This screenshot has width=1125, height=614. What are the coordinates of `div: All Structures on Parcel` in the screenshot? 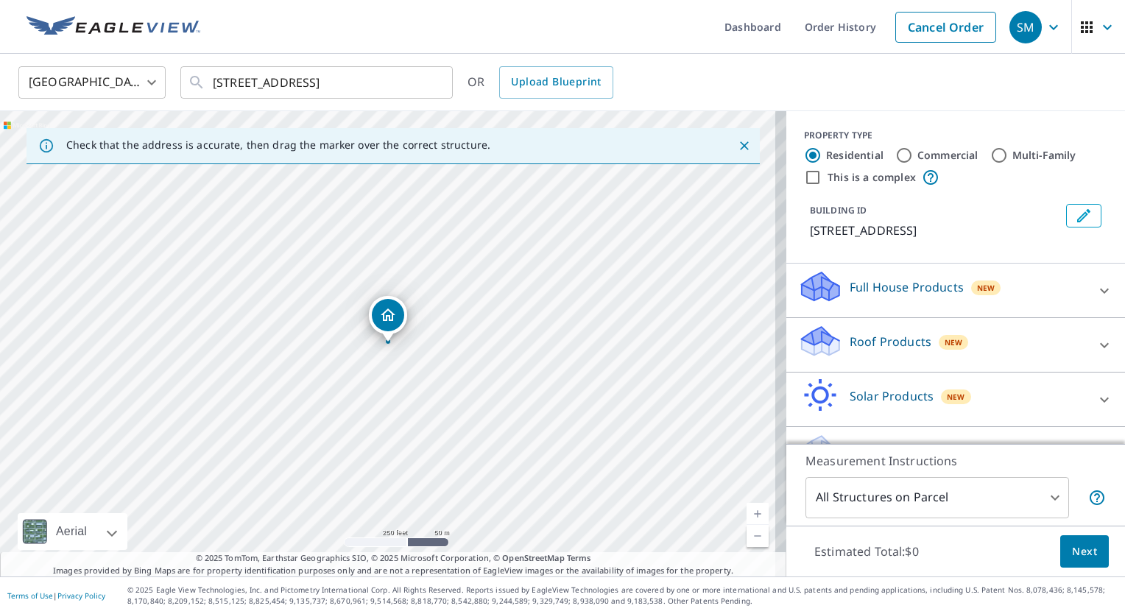 It's located at (937, 498).